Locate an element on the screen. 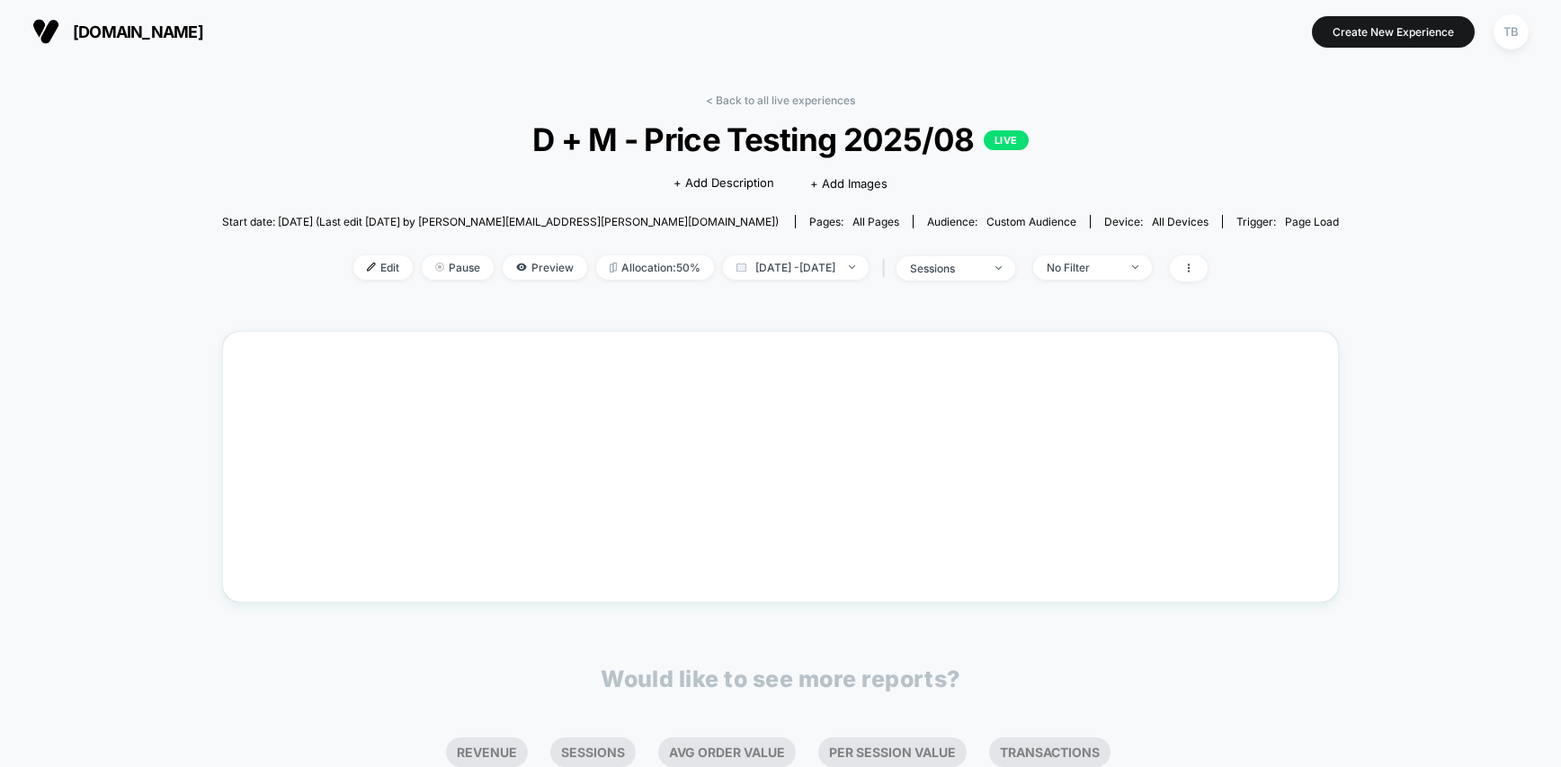 This screenshot has width=1561, height=767. img: Visually logo is located at coordinates (46, 31).